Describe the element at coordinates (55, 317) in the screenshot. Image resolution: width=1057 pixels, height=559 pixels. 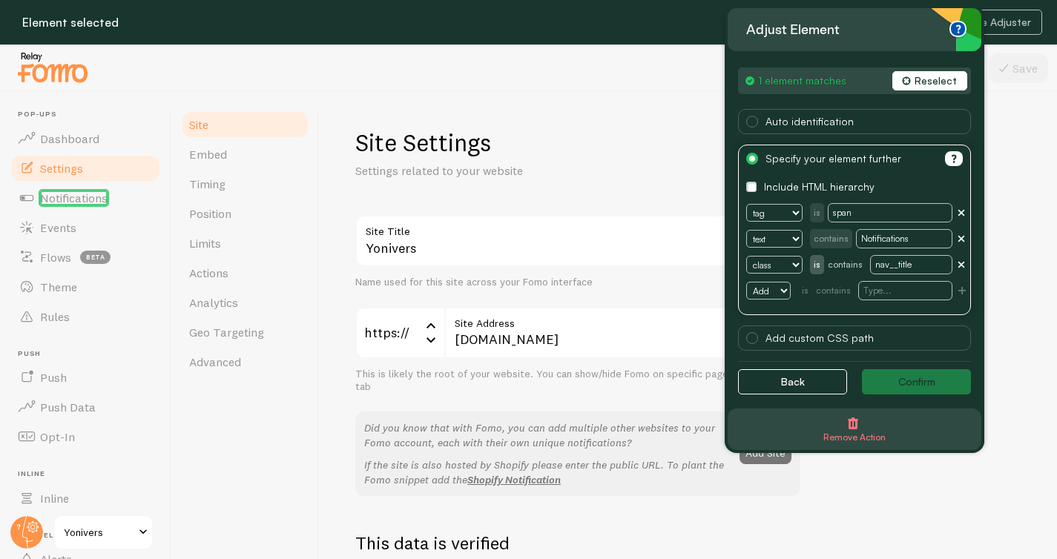
I see `span: Rules` at that location.